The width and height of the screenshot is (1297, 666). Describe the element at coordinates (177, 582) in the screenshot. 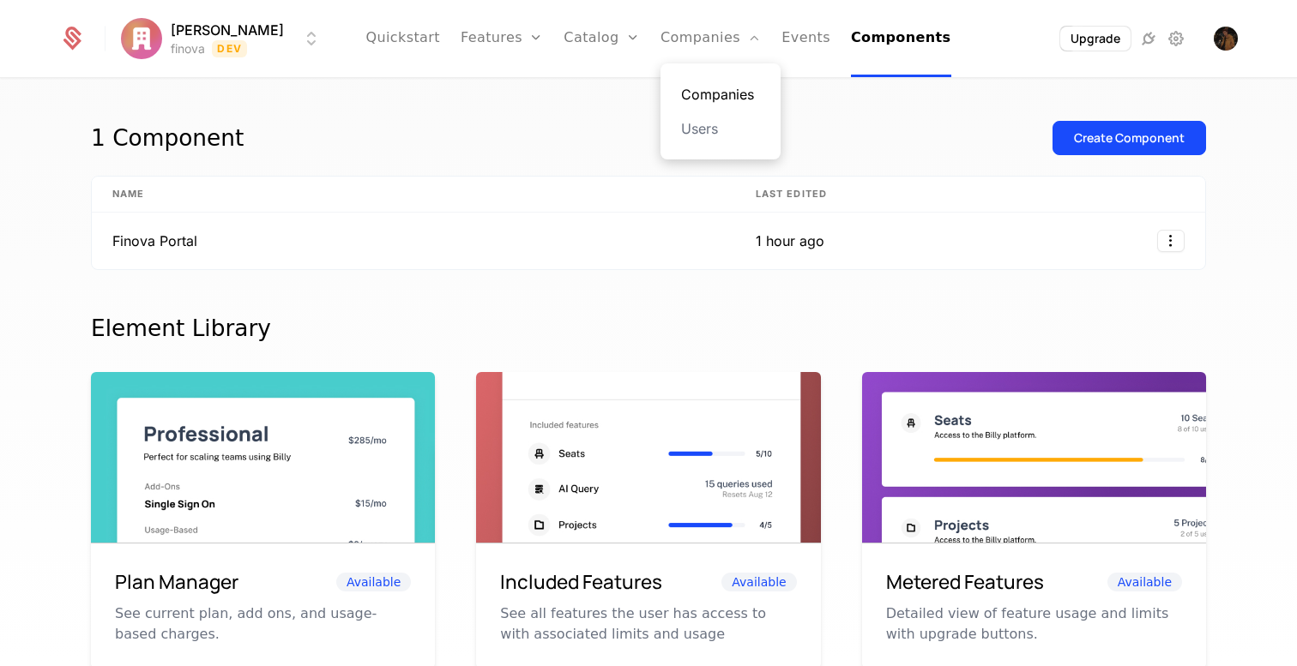

I see `h6: Plan Manager` at that location.